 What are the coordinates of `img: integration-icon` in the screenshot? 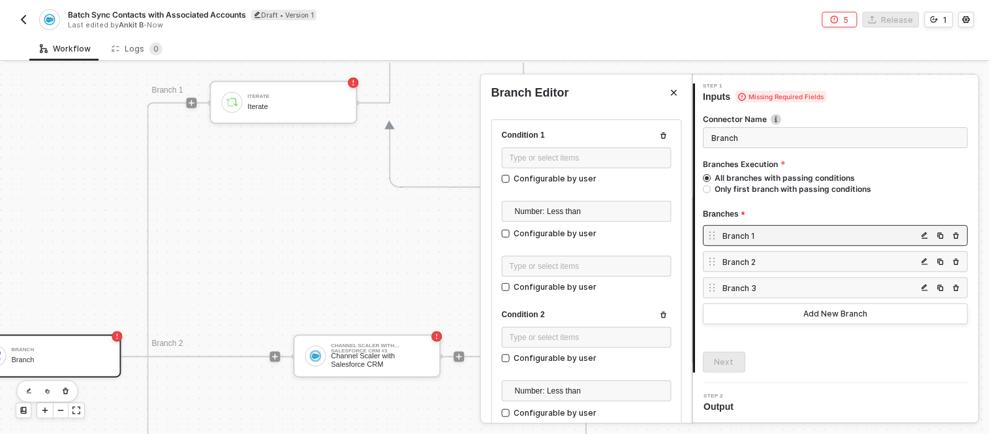 It's located at (49, 20).